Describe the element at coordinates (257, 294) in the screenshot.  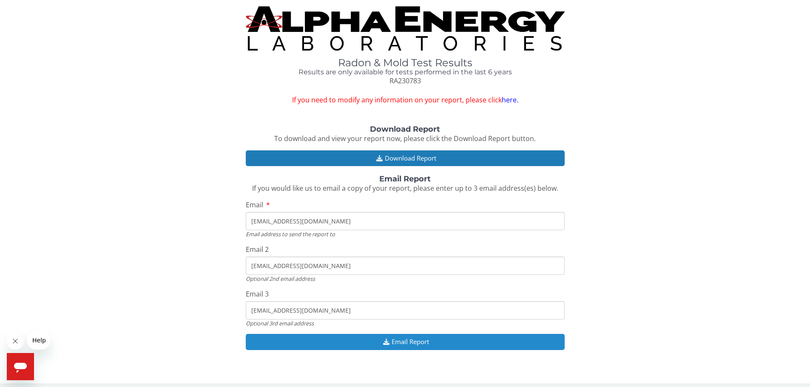
I see `span: Email 3` at that location.